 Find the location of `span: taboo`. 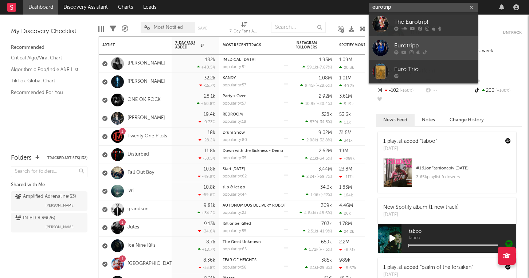

span: taboo is located at coordinates (463, 232).